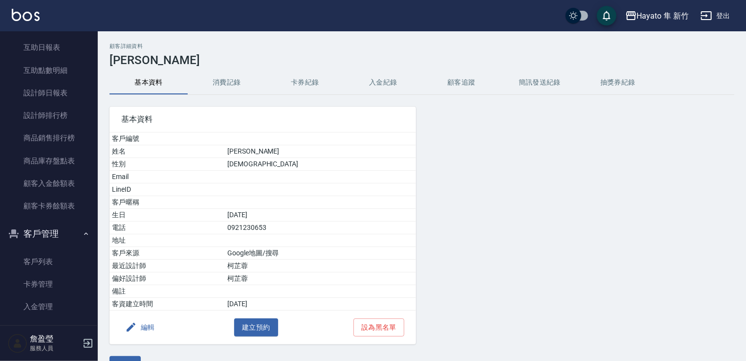 This screenshot has width=746, height=361. What do you see at coordinates (167, 190) in the screenshot?
I see `td: LineID` at bounding box center [167, 190].